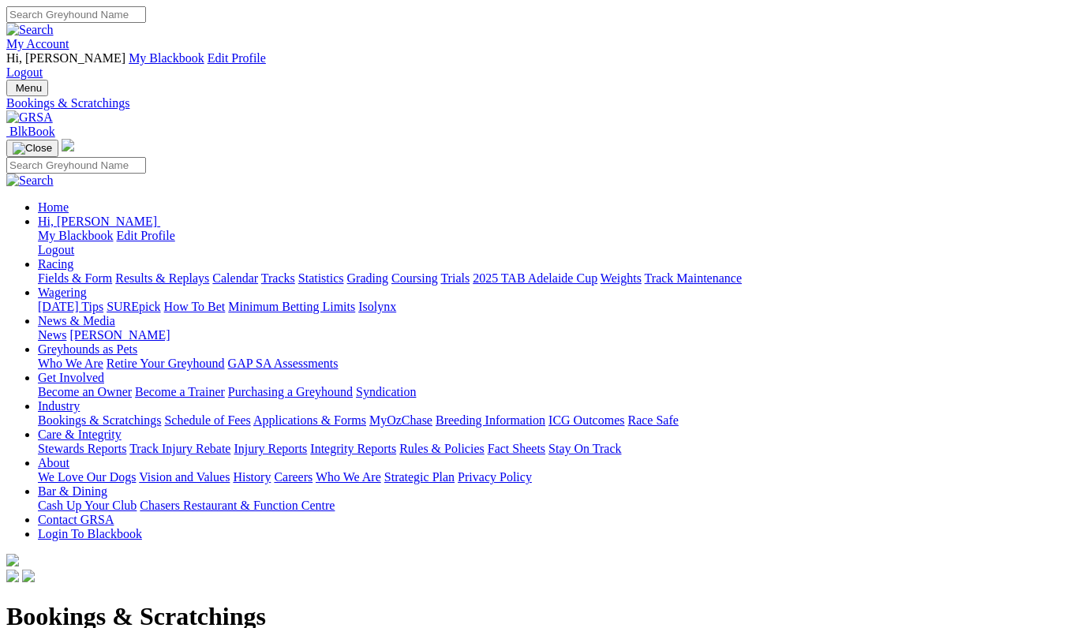  What do you see at coordinates (401, 420) in the screenshot?
I see `a: MyOzChase` at bounding box center [401, 420].